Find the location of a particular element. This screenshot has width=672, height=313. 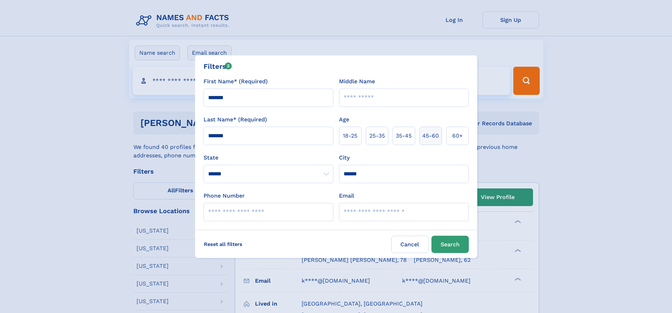

label: Email is located at coordinates (346, 196).